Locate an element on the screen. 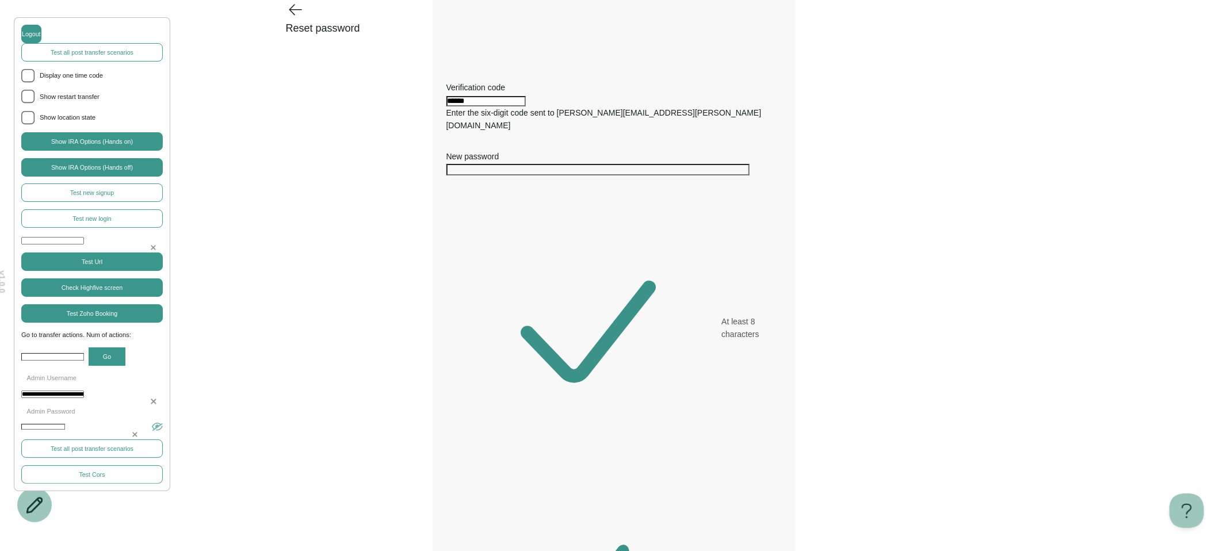  span: Show location state is located at coordinates (101, 118).